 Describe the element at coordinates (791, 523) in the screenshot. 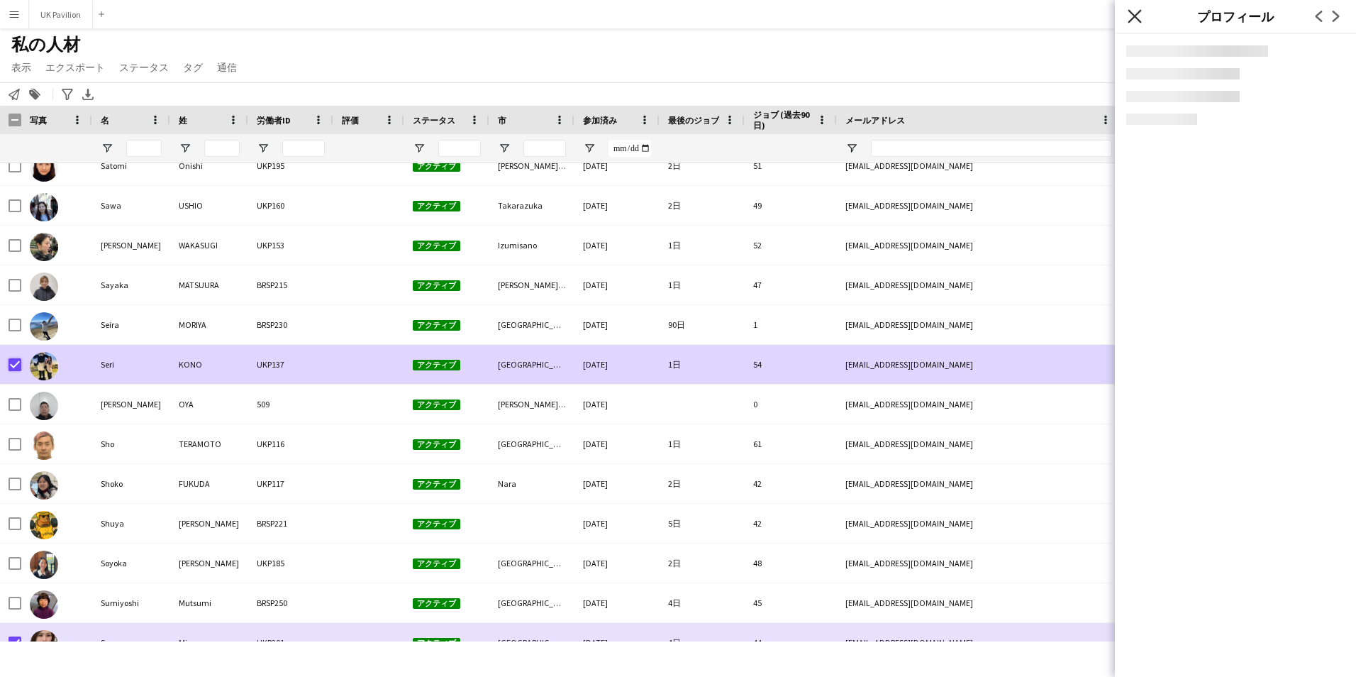

I see `div: 42` at that location.